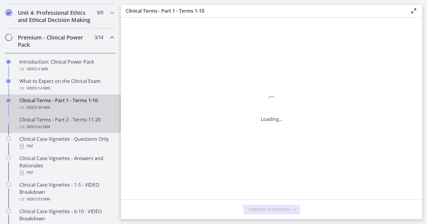 The width and height of the screenshot is (427, 224). What do you see at coordinates (66, 166) in the screenshot?
I see `div: Clinical Case Vignettes - Answers and Rationales` at bounding box center [66, 166].